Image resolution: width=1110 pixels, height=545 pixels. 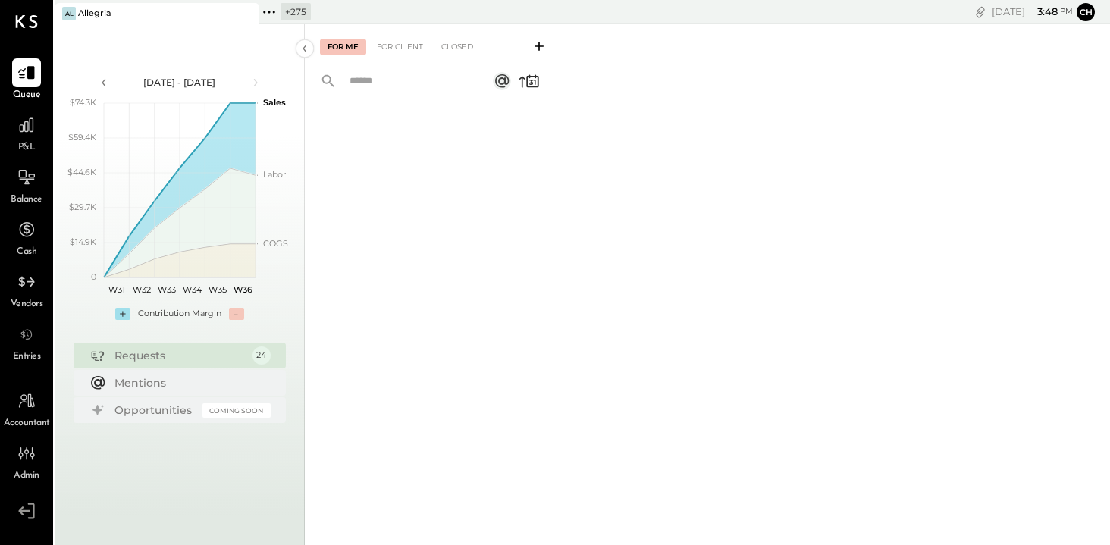 What do you see at coordinates (1043, 11) in the screenshot?
I see `span: 3 : 48` at bounding box center [1043, 11].